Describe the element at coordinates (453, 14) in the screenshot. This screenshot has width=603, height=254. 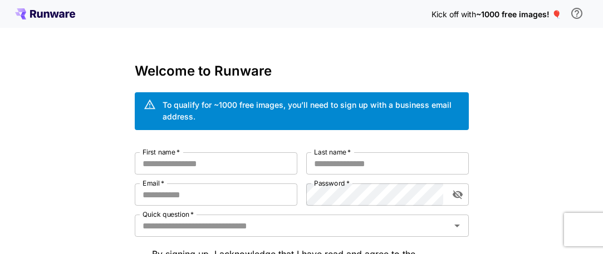
I see `span: Kick off with` at that location.